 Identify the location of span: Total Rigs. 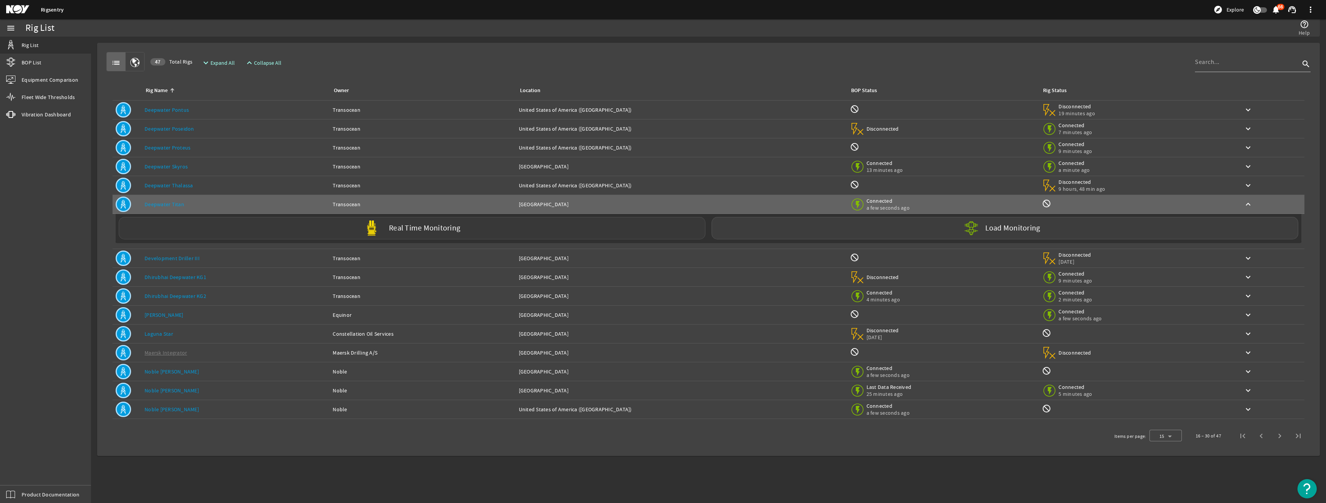
(171, 62).